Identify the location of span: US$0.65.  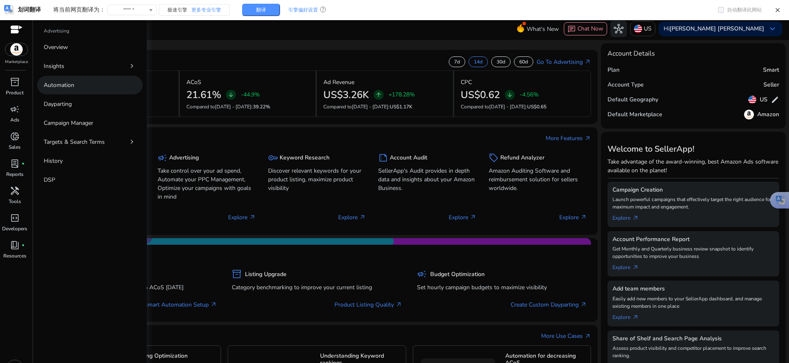
(536, 107).